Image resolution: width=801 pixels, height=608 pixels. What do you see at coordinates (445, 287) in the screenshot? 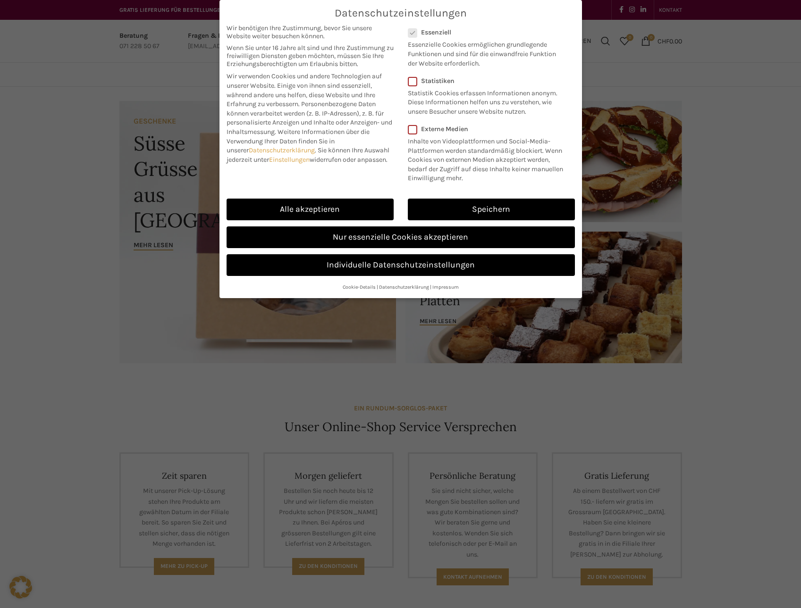
I see `a: Impressum` at bounding box center [445, 287].